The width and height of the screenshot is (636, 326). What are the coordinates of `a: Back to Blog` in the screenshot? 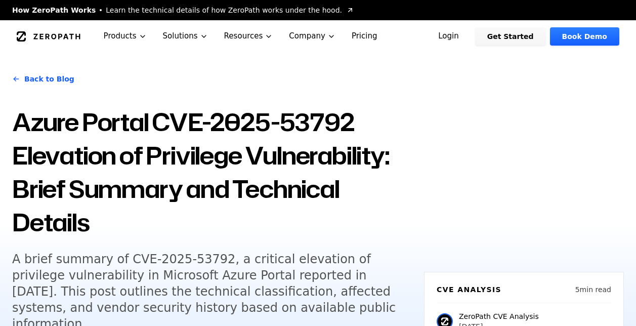 It's located at (43, 79).